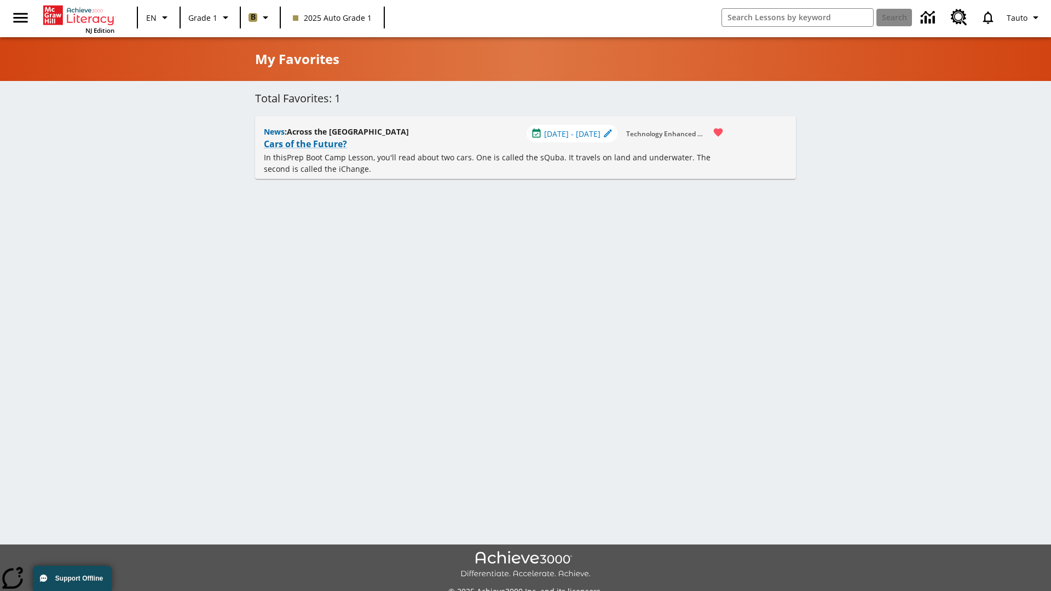  What do you see at coordinates (79, 19) in the screenshot?
I see `div: Home` at bounding box center [79, 19].